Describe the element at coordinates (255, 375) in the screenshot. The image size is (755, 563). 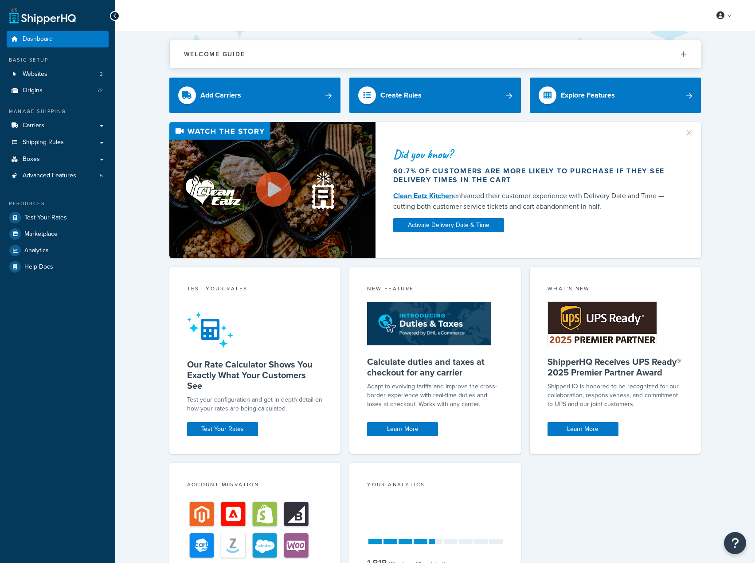
I see `h5: Our Rate Calculator Shows You Exactly What Your Customers See` at that location.